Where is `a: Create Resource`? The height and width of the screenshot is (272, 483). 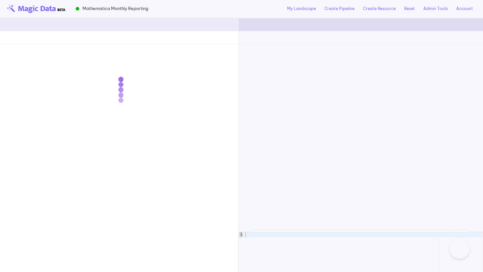 a: Create Resource is located at coordinates (379, 9).